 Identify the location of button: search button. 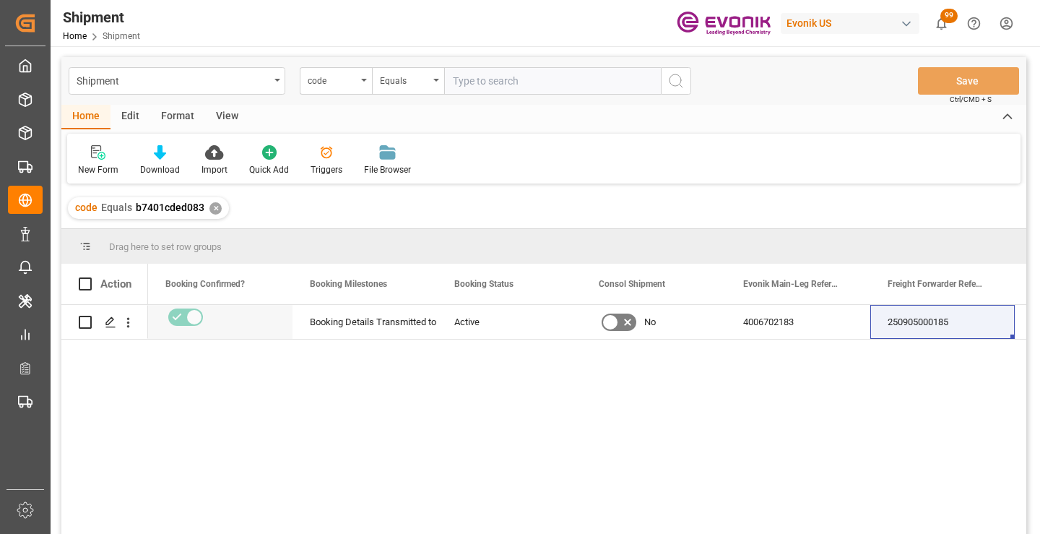
(676, 81).